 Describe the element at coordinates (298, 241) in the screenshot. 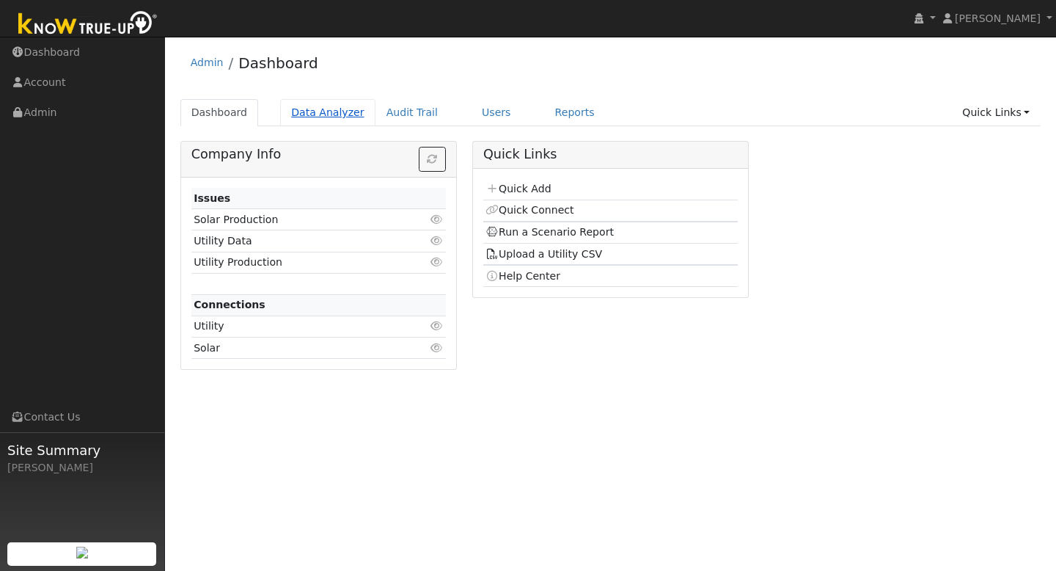

I see `td: Utility Data` at that location.